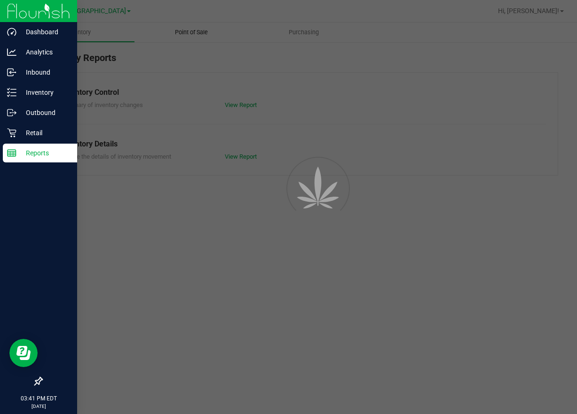  I want to click on inline-svg: Retail, so click(12, 133).